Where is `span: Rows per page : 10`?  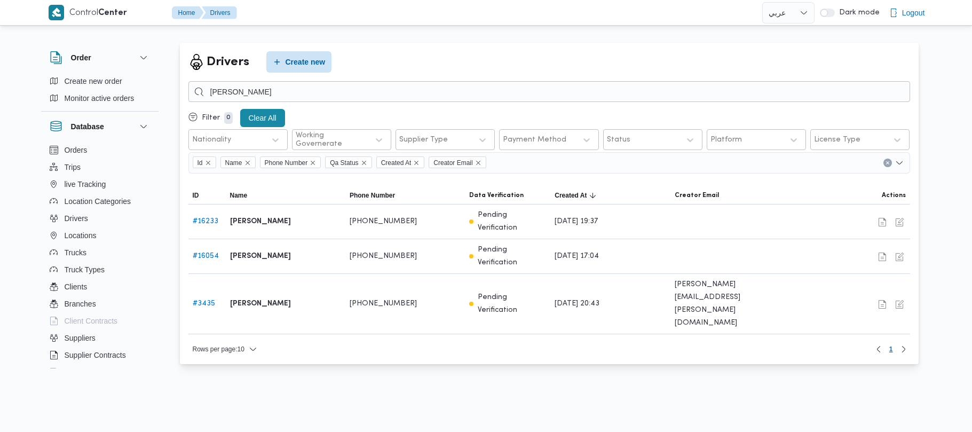
span: Rows per page : 10 is located at coordinates (218, 349).